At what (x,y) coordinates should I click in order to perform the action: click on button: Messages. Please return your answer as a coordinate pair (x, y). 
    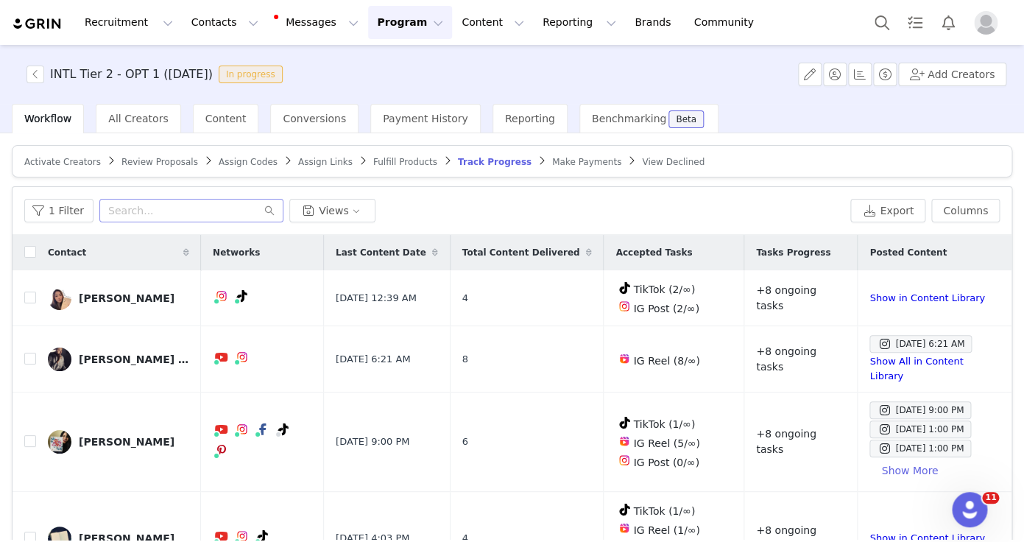
    Looking at the image, I should click on (317, 22).